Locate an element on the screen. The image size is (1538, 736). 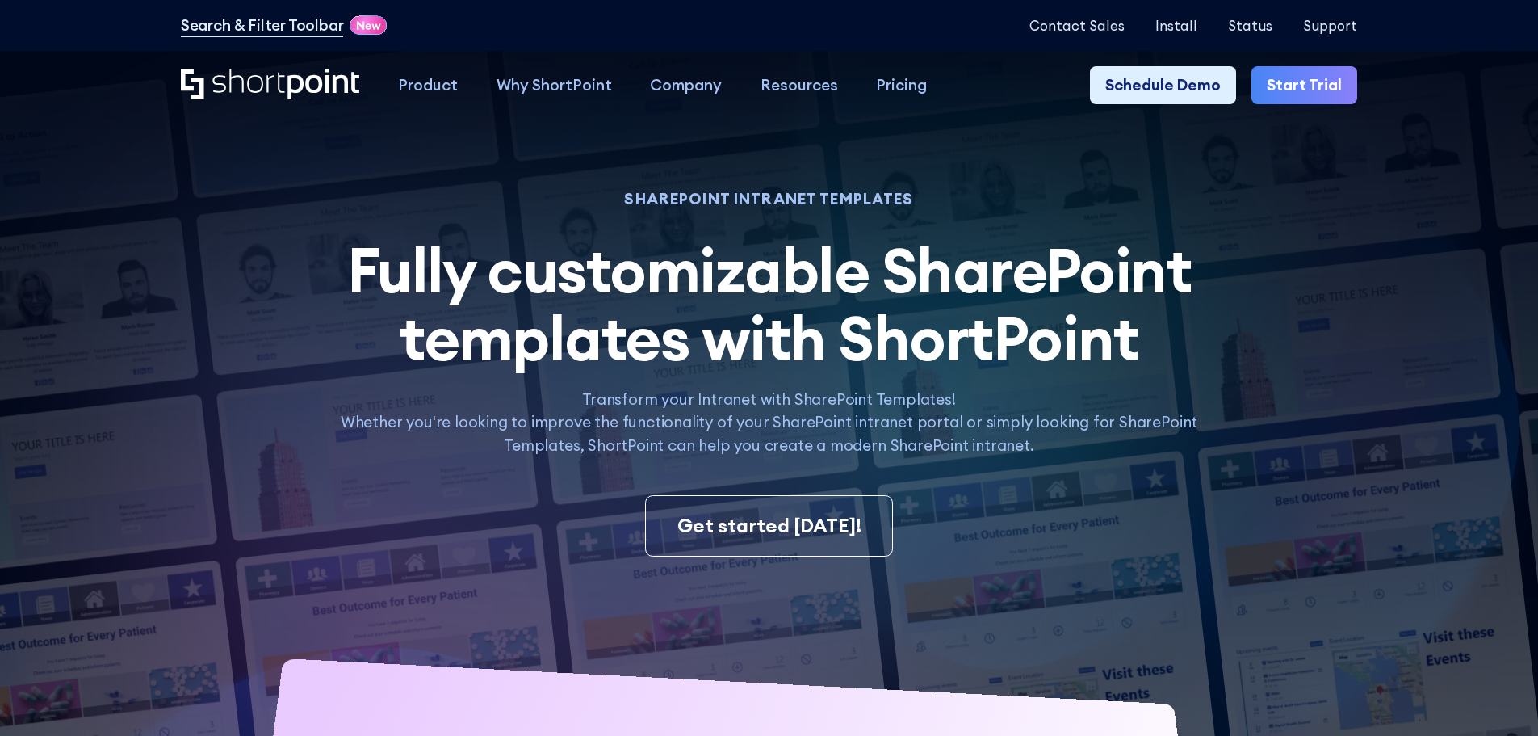
a: Company is located at coordinates (686, 86).